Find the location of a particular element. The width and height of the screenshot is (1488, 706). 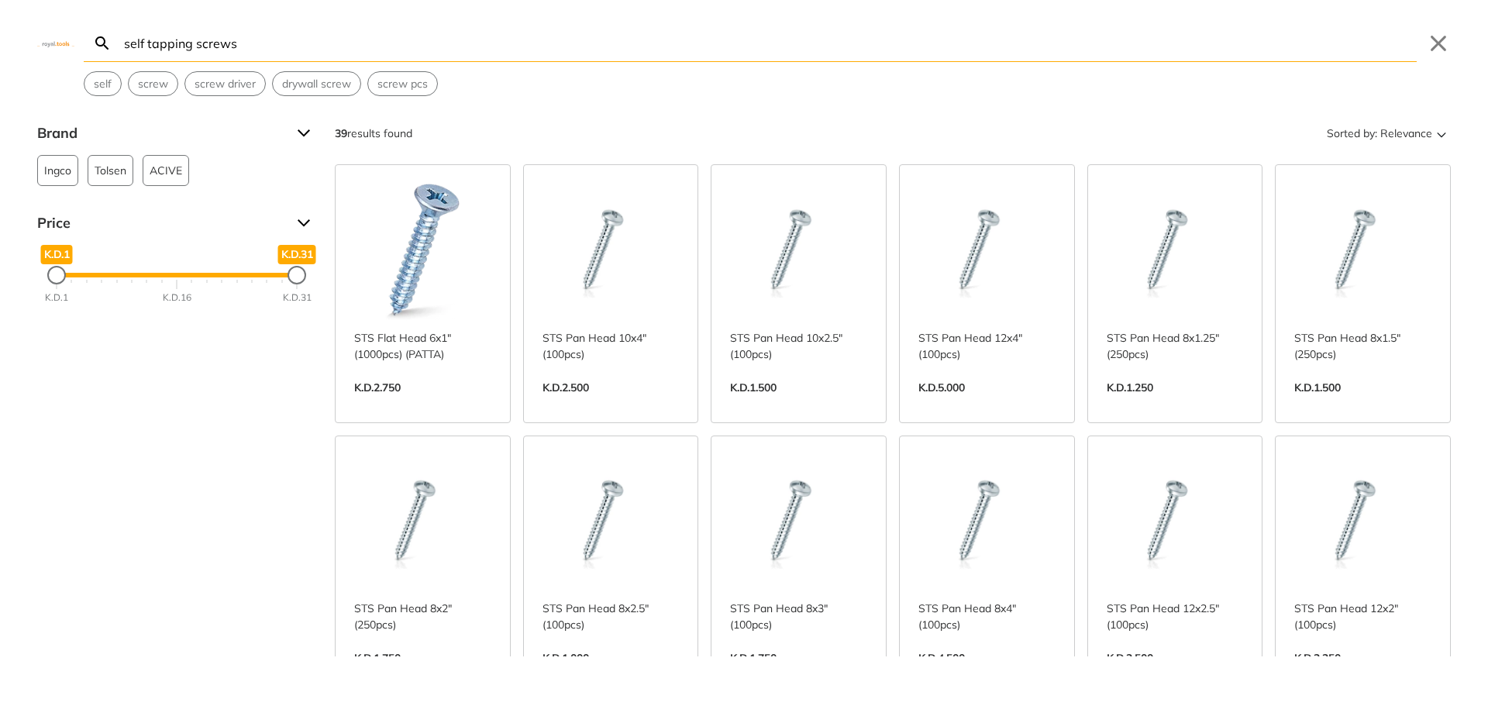

button: Select suggestion: screw is located at coordinates (153, 84).